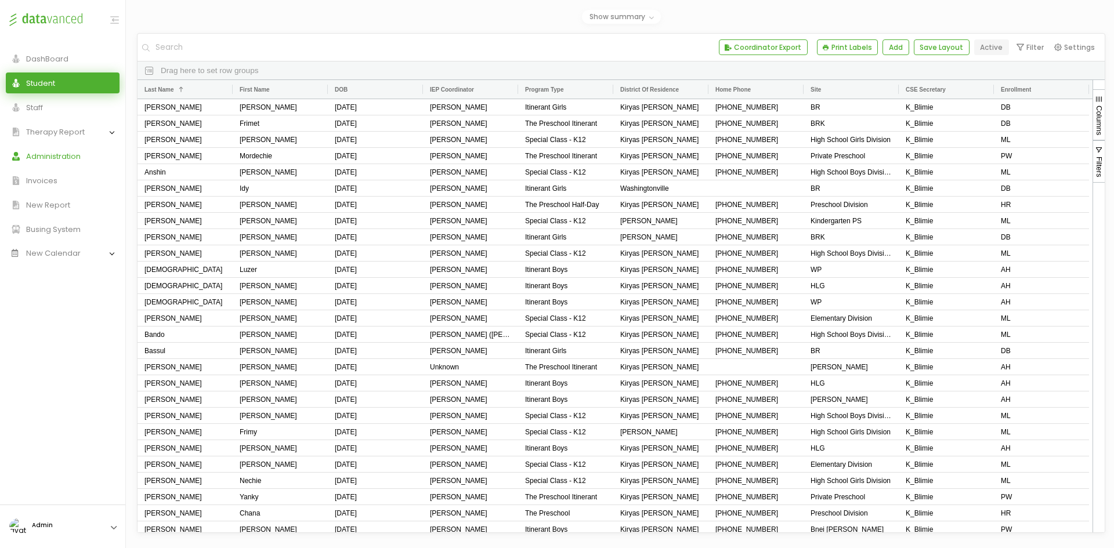 Image resolution: width=1114 pixels, height=548 pixels. Describe the element at coordinates (851, 188) in the screenshot. I see `div: BR` at that location.